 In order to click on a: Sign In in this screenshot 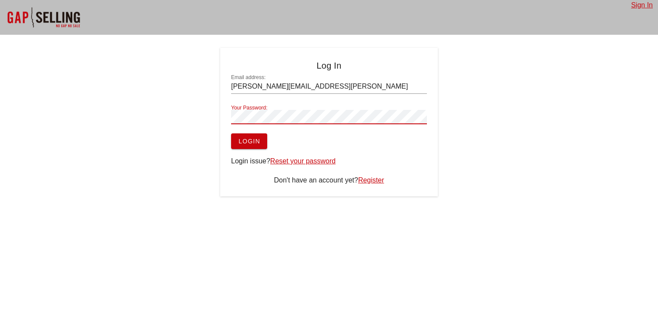, I will do `click(641, 5)`.